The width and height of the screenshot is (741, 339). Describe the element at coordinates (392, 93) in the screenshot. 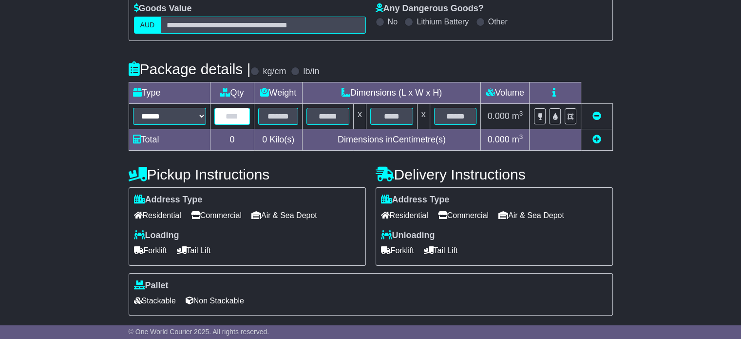

I see `td: Dimensions (L x W x H)` at that location.